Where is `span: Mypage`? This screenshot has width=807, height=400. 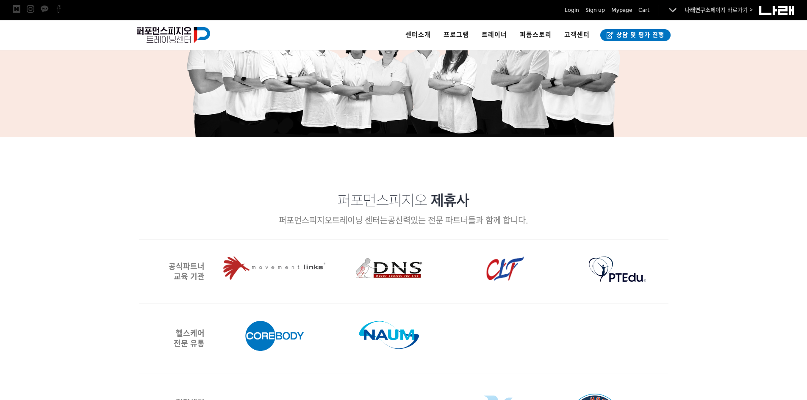 span: Mypage is located at coordinates (621, 10).